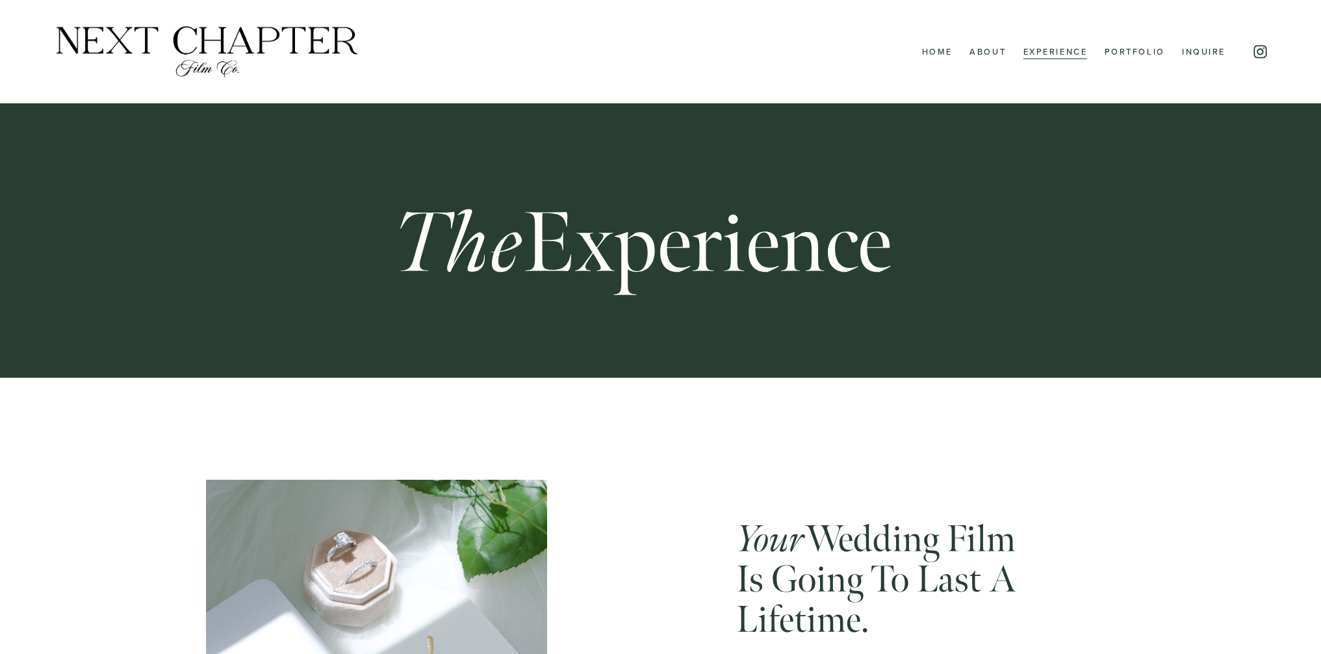 The height and width of the screenshot is (654, 1321). Describe the element at coordinates (1055, 52) in the screenshot. I see `a: Experience` at that location.